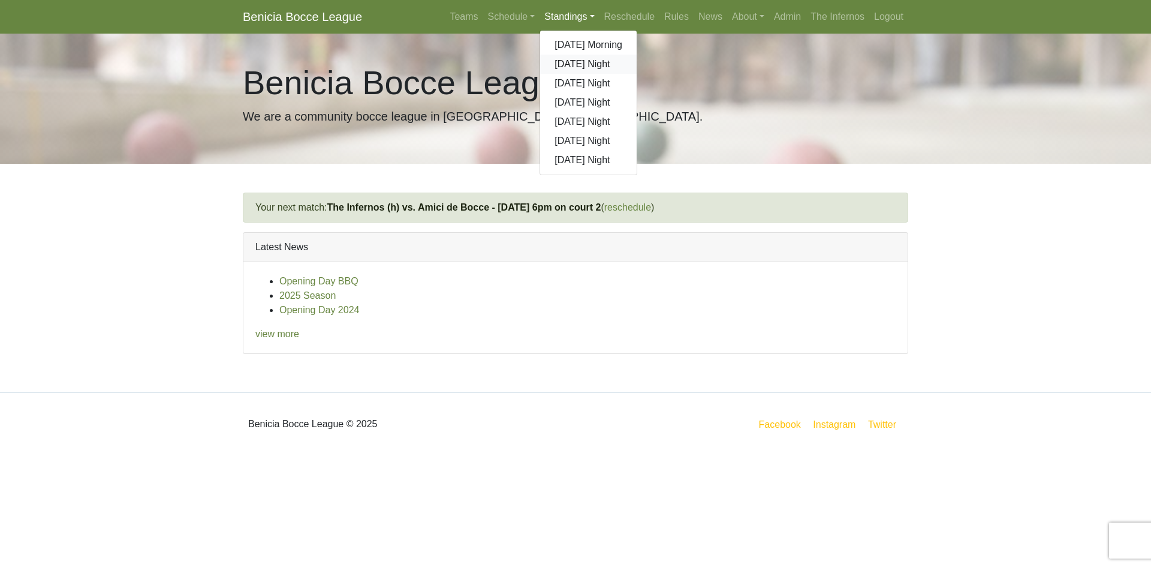 The width and height of the screenshot is (1151, 567). I want to click on a: Standings, so click(569, 17).